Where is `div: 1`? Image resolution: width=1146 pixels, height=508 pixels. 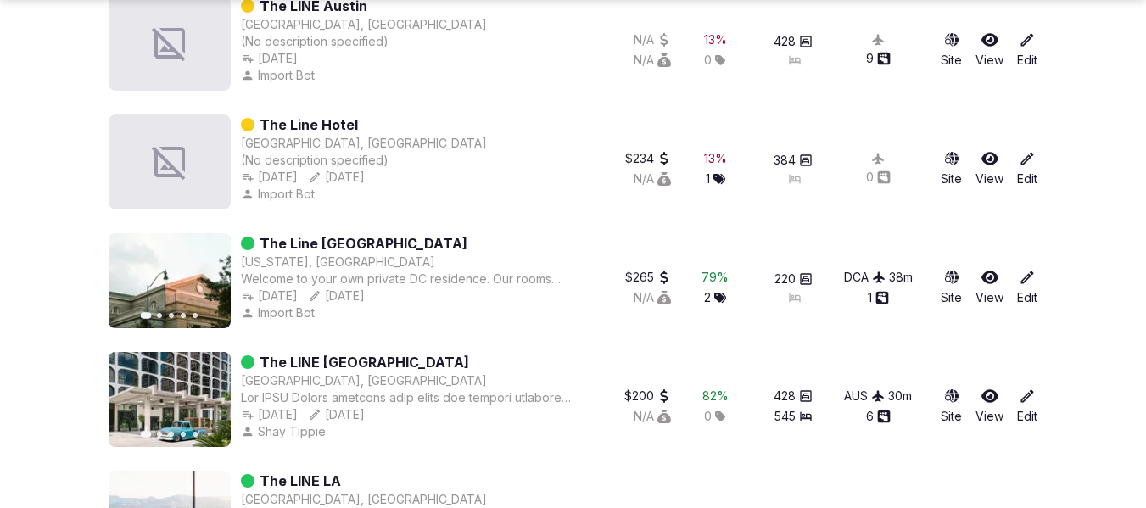 div: 1 is located at coordinates (878, 298).